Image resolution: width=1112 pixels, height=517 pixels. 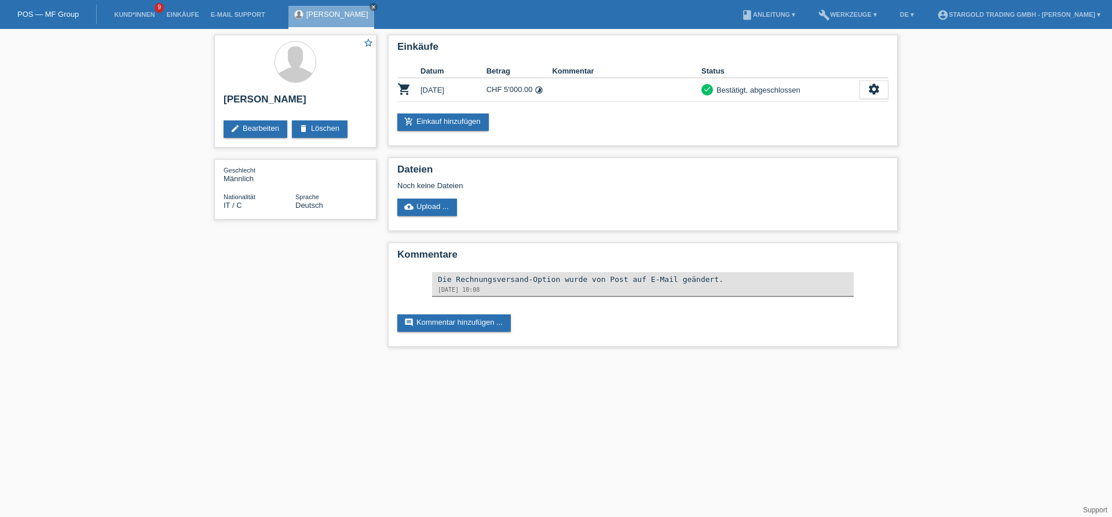 I want to click on i: edit, so click(x=235, y=129).